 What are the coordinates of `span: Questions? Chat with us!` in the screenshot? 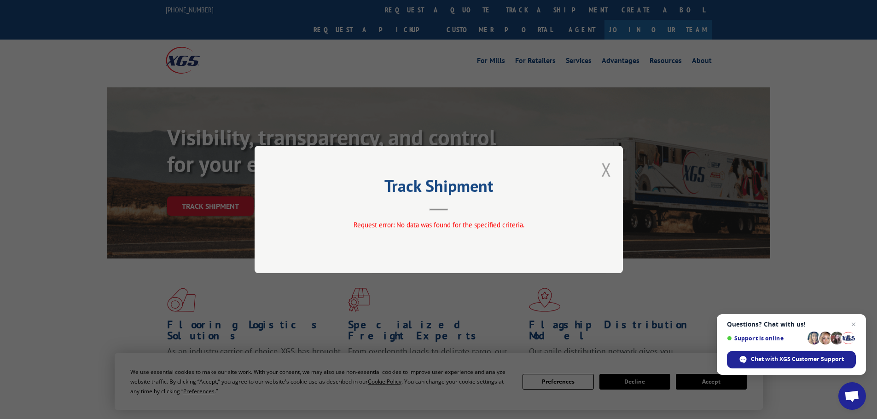 It's located at (791, 324).